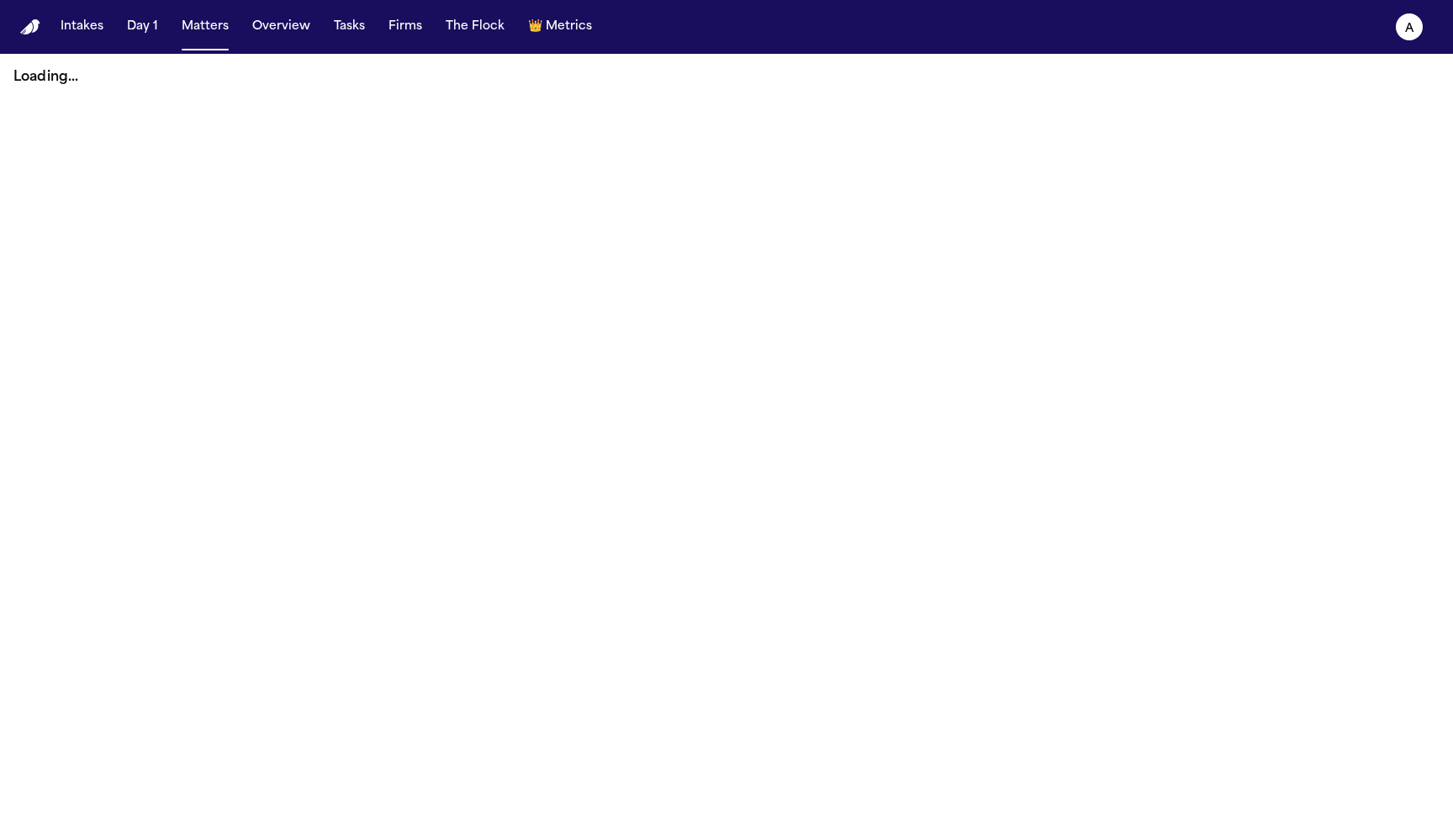  I want to click on button: crownMetrics, so click(560, 27).